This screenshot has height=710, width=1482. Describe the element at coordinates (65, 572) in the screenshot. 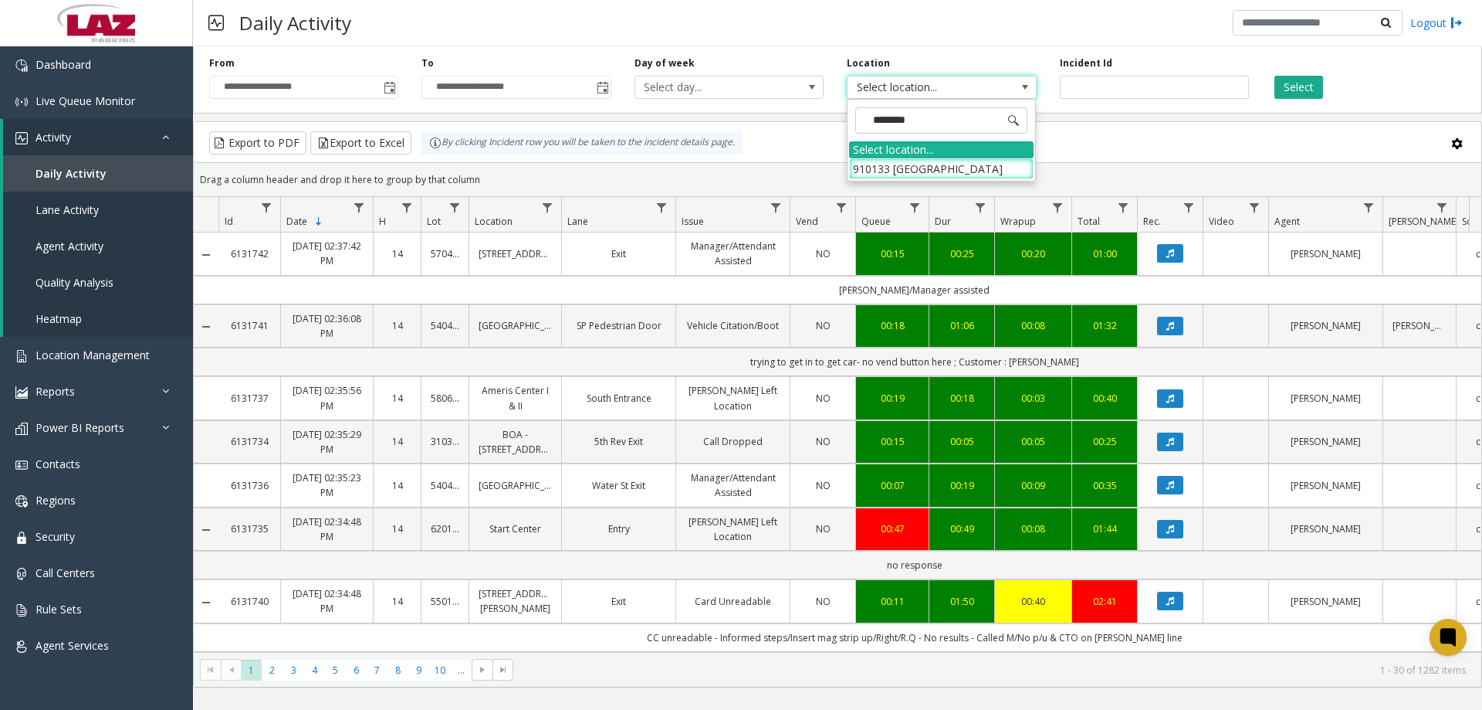

I see `span: Call Centers` at that location.